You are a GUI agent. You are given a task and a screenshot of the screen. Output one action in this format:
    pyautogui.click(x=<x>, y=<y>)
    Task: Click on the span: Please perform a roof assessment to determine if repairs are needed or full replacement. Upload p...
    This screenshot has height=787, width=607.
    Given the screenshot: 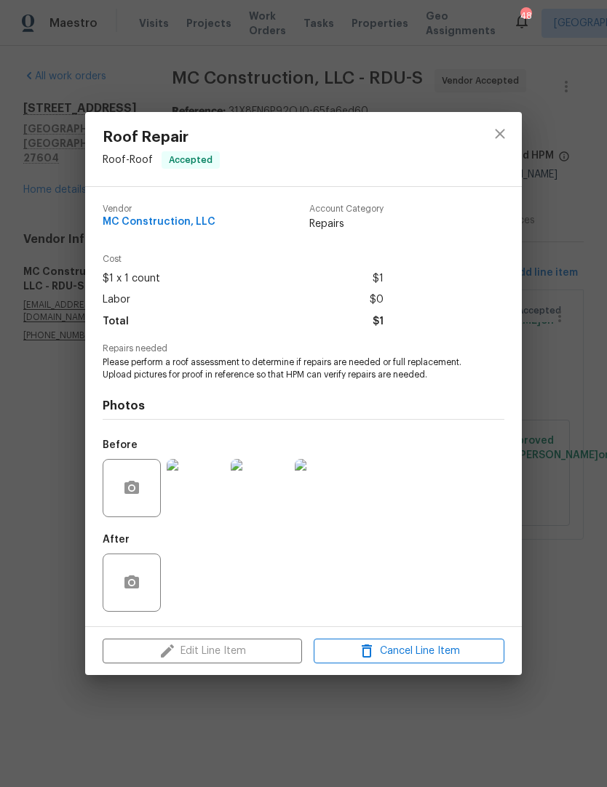 What is the action you would take?
    pyautogui.click(x=283, y=369)
    